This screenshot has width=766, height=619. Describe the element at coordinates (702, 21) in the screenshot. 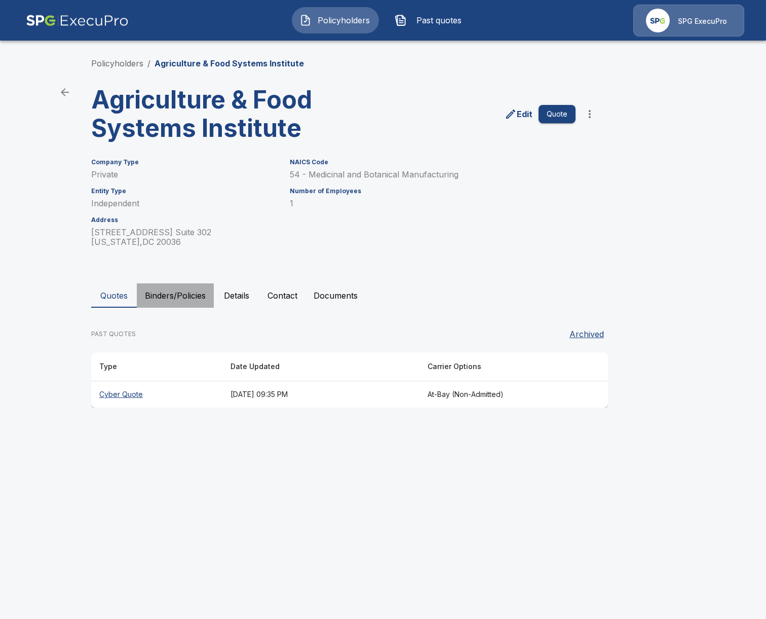

I see `p: SPG ExecuPro` at that location.